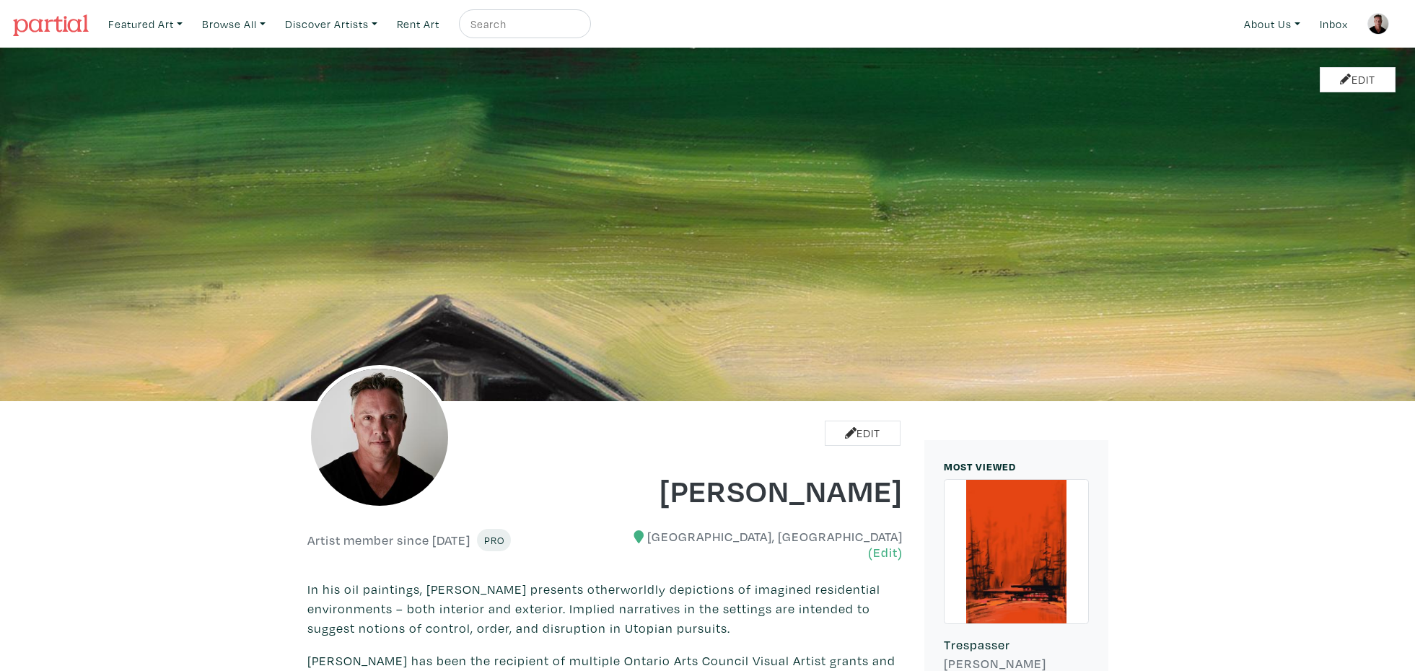 This screenshot has width=1415, height=671. What do you see at coordinates (493, 540) in the screenshot?
I see `span: Pro` at bounding box center [493, 540].